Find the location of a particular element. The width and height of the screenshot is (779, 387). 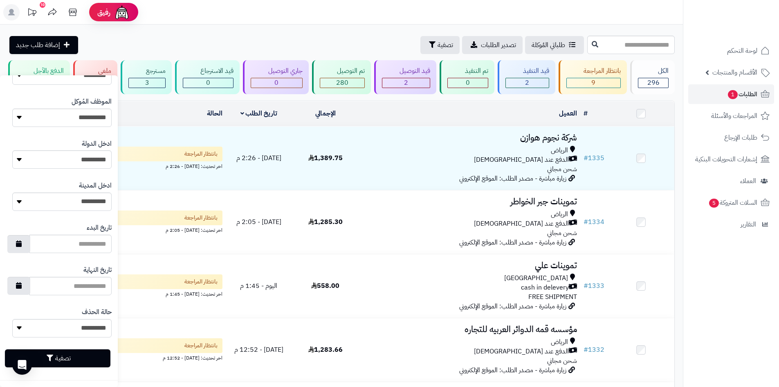

span: الطلبات is located at coordinates (743, 94).